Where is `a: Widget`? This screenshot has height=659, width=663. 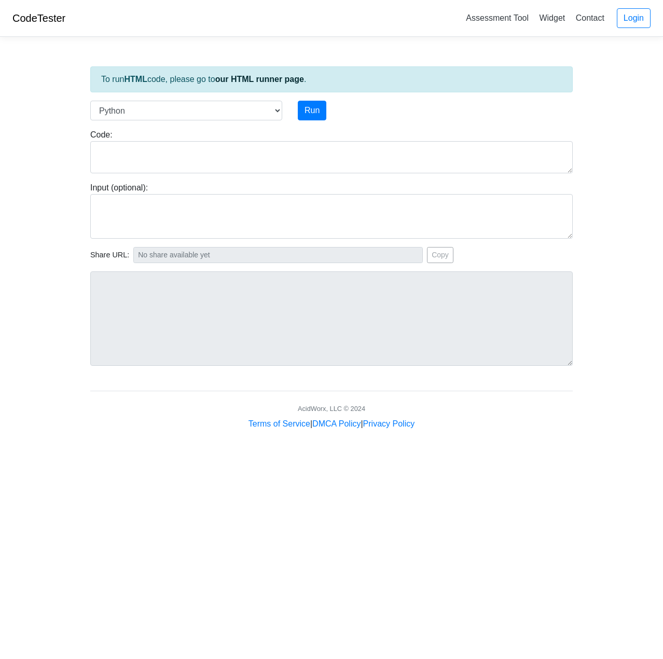
a: Widget is located at coordinates (552, 18).